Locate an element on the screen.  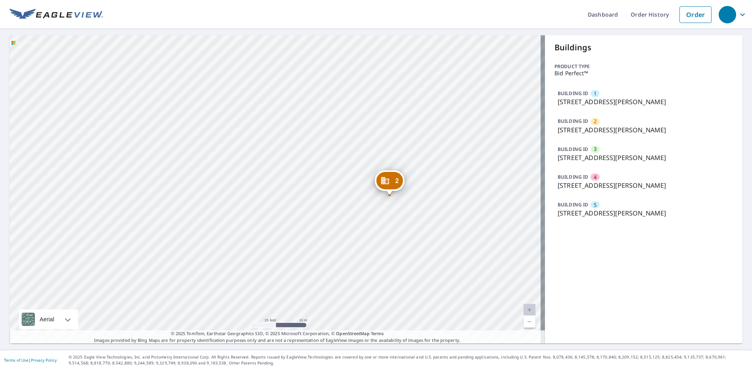
div: Dropped pin, building 2, Commercial property, 5885 Edenfield Rd Jacksonville, FL 32277 is located at coordinates (389, 183).